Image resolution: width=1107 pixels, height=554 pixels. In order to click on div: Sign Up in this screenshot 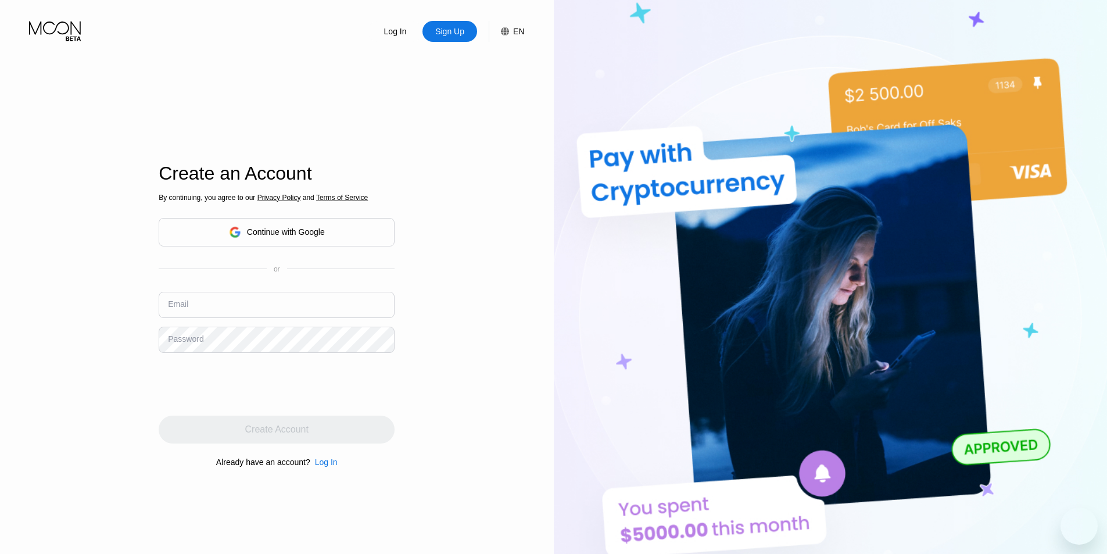, I will do `click(450, 31)`.